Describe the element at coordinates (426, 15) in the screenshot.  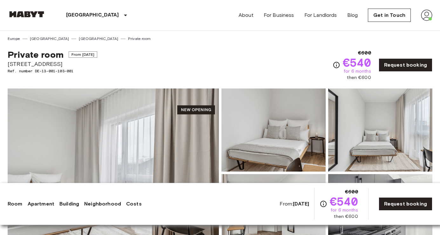
I see `img: avatar` at that location.